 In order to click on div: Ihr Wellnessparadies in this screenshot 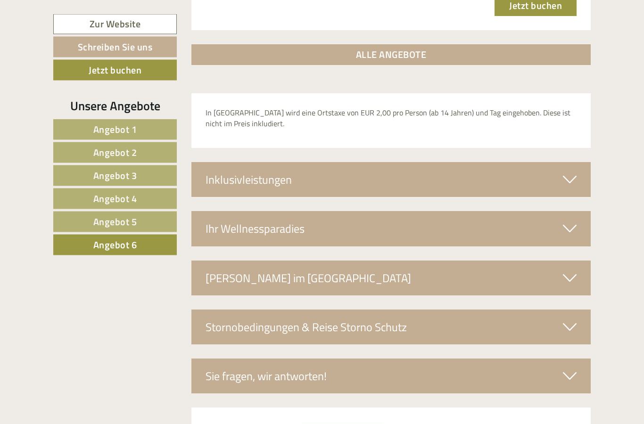, I will do `click(391, 229)`.